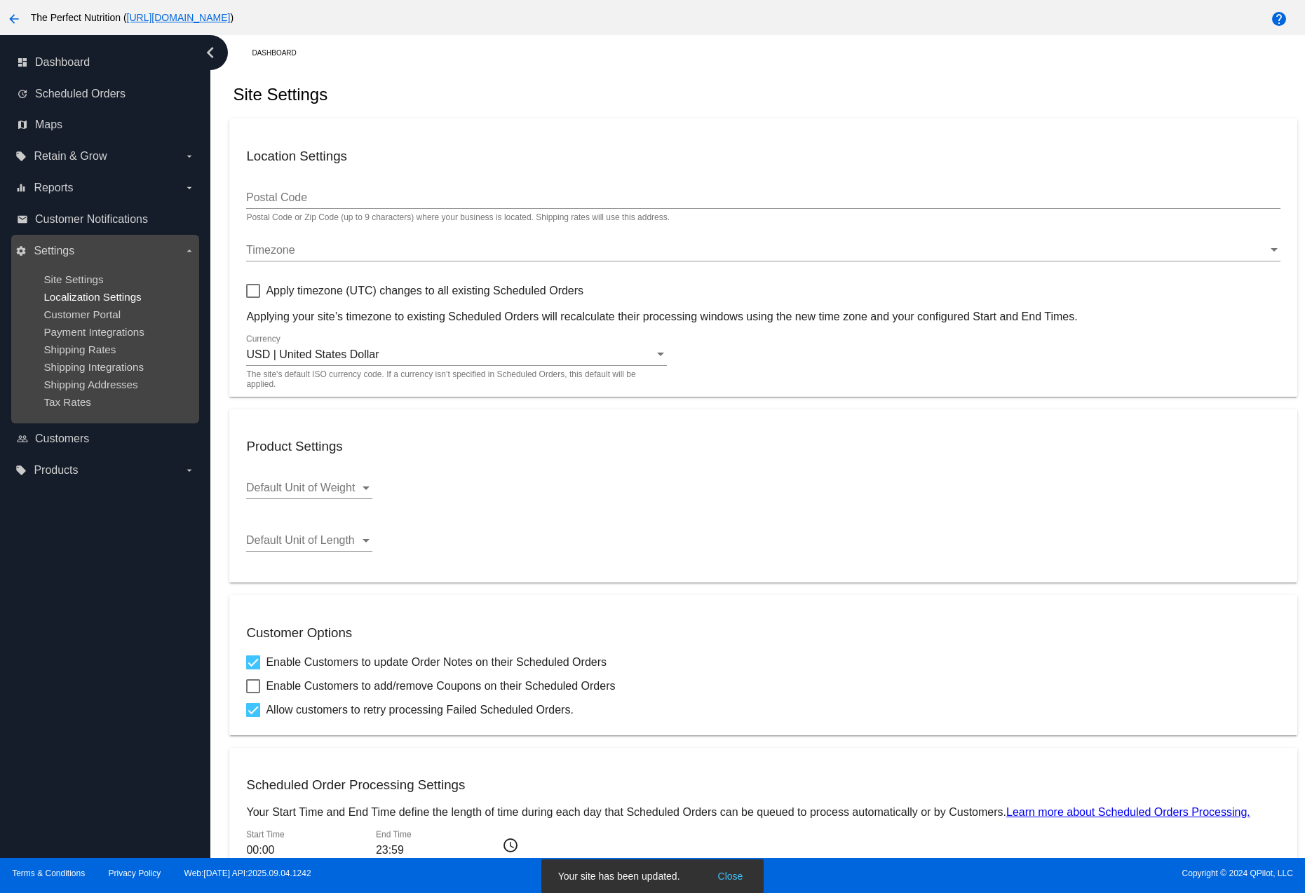 This screenshot has width=1305, height=893. I want to click on i: settings, so click(21, 251).